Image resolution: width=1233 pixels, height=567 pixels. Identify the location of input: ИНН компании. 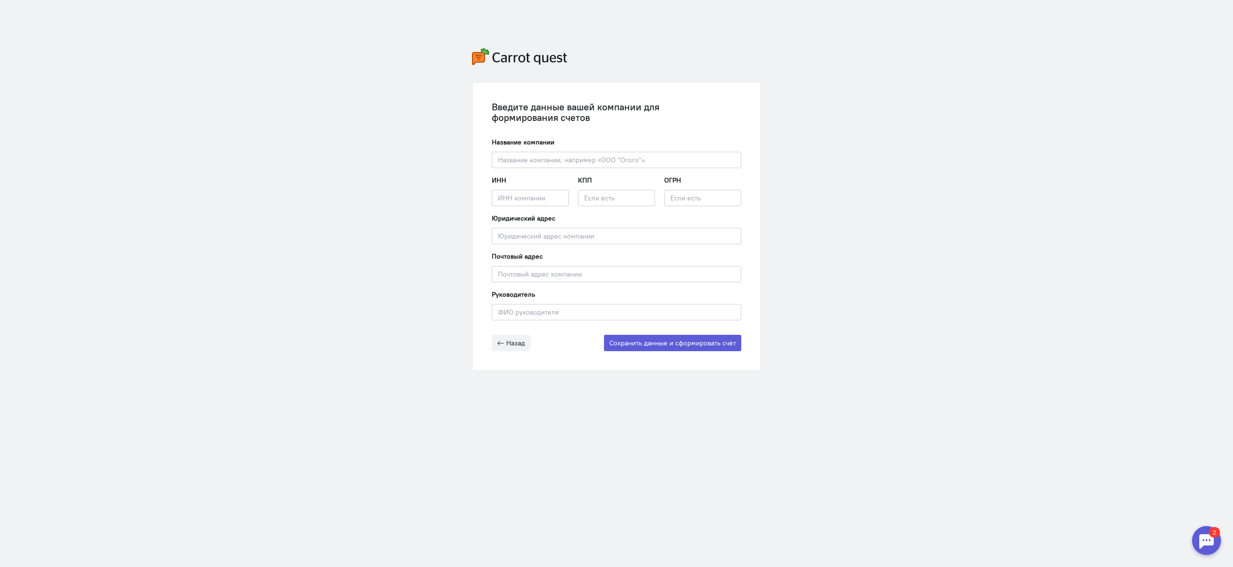
(530, 198).